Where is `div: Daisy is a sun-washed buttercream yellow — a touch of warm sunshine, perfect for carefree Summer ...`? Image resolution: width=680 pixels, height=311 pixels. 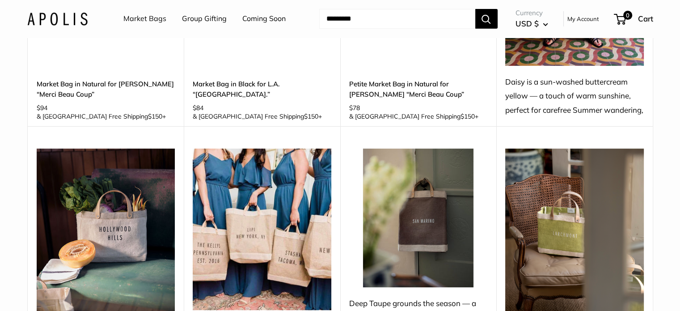 div: Daisy is a sun-washed buttercream yellow — a touch of warm sunshine, perfect for carefree Summer ... is located at coordinates (575, 96).